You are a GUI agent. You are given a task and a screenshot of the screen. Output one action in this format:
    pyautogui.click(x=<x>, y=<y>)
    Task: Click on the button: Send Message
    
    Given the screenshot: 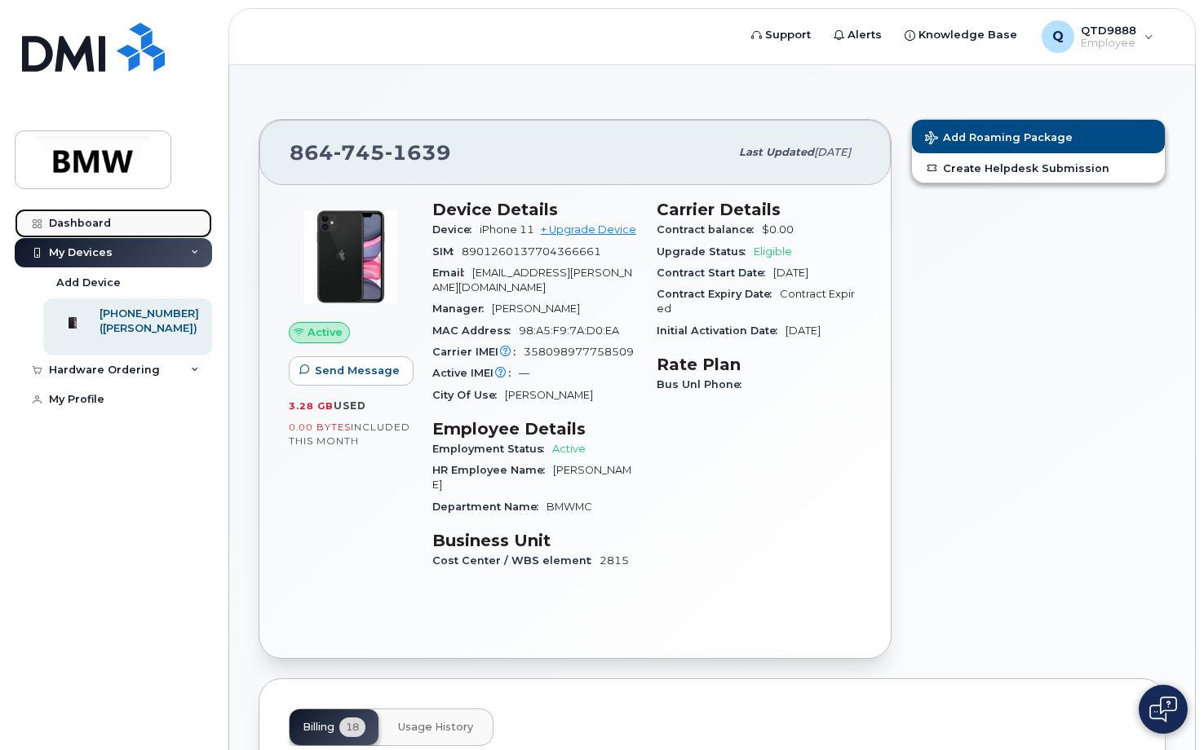 What is the action you would take?
    pyautogui.click(x=351, y=371)
    